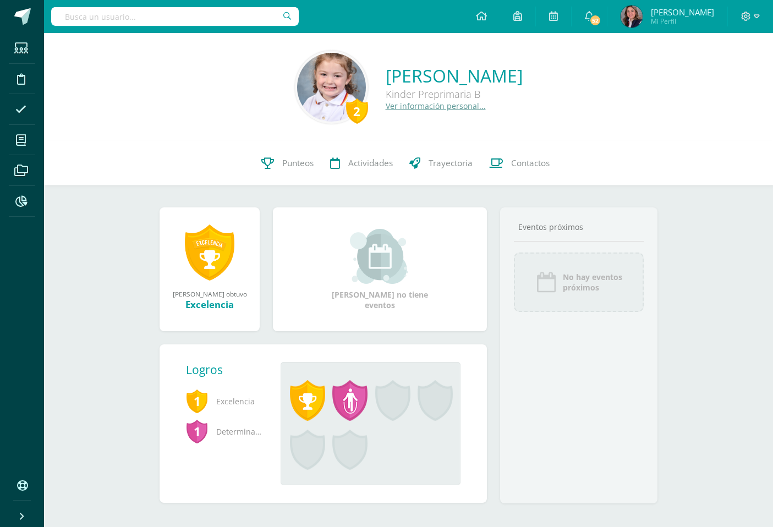 The width and height of the screenshot is (773, 527). Describe the element at coordinates (298, 163) in the screenshot. I see `span: Punteos` at that location.